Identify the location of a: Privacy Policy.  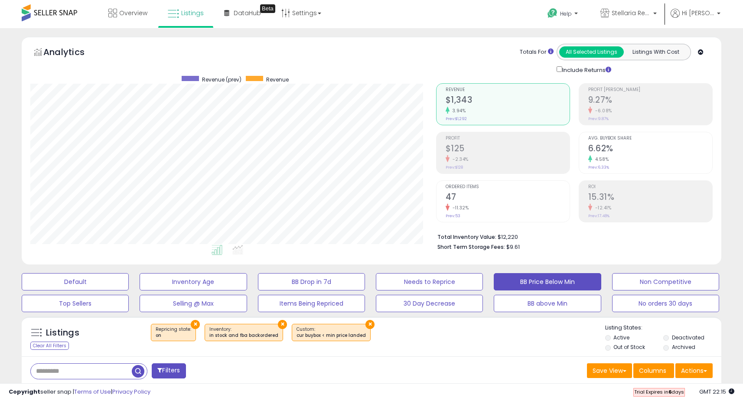
(131, 391).